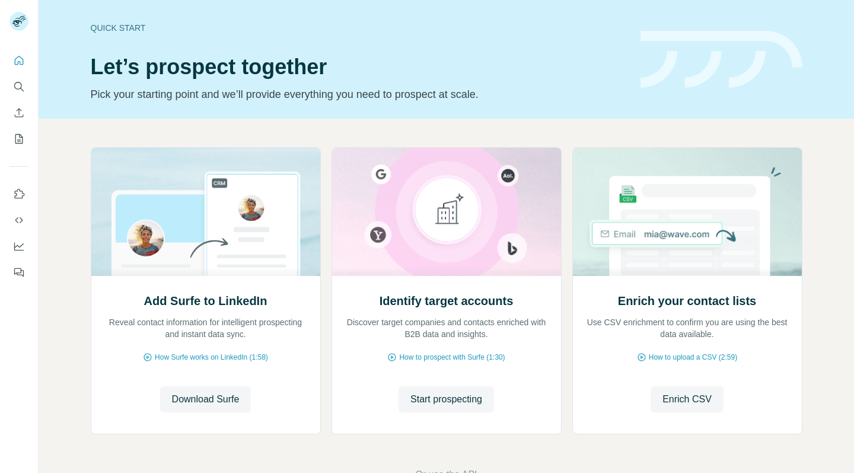 The height and width of the screenshot is (473, 854). I want to click on img: Identify target accounts, so click(447, 212).